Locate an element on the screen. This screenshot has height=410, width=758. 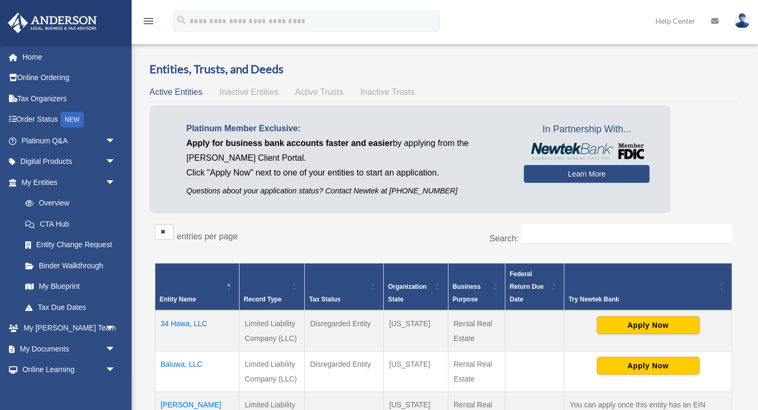
a: Overview is located at coordinates (68, 203).